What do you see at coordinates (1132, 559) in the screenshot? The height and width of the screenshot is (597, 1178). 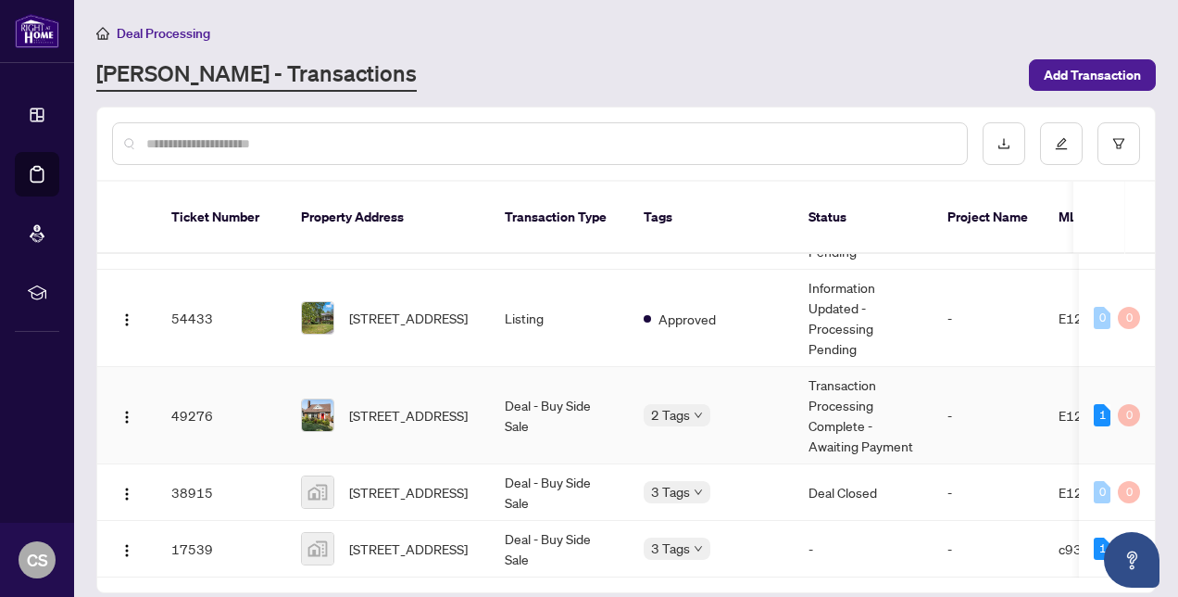 I see `button: Open asap` at bounding box center [1132, 559].